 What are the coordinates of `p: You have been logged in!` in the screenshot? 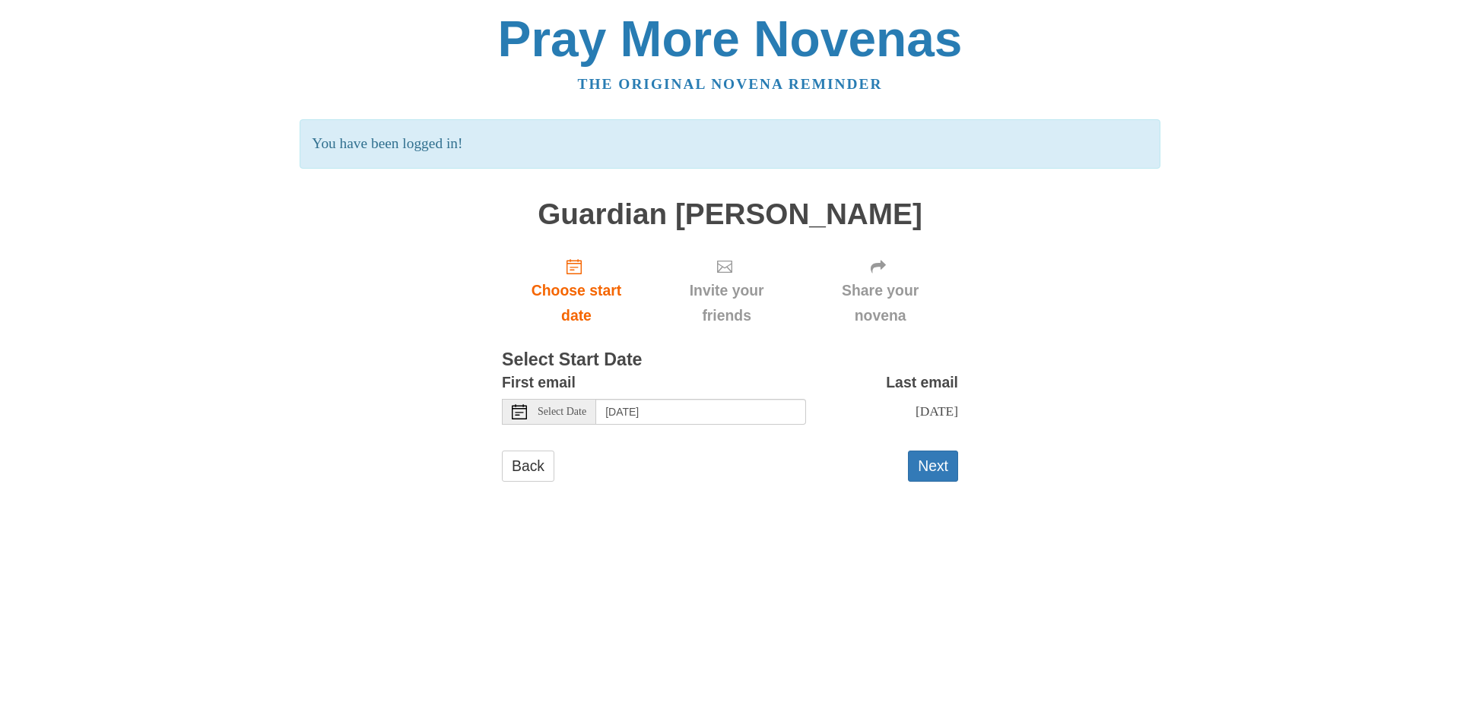 It's located at (729, 144).